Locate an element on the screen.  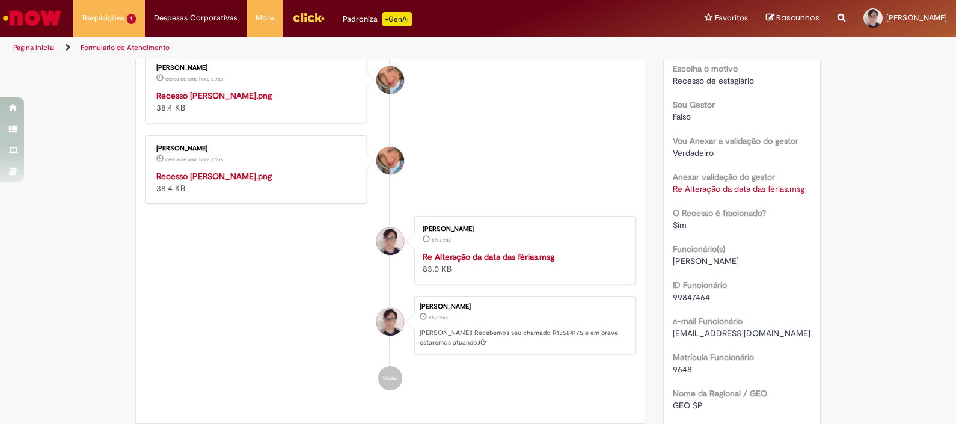
ul: Trilhas de página is located at coordinates (319, 47).